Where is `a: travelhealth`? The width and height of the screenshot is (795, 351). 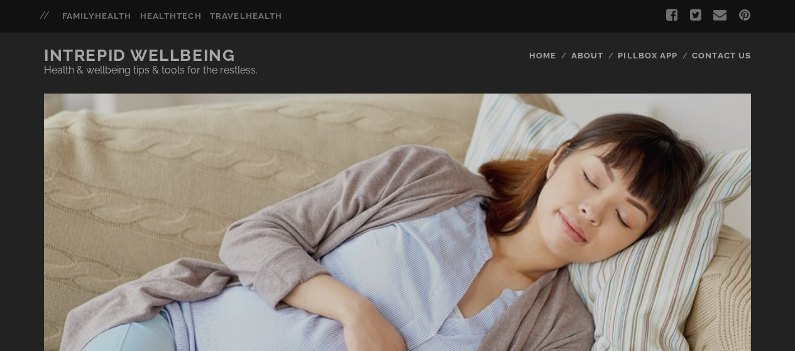
a: travelhealth is located at coordinates (246, 16).